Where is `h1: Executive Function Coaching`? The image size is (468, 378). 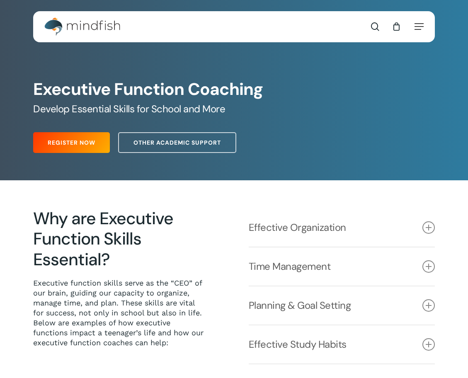 h1: Executive Function Coaching is located at coordinates (234, 89).